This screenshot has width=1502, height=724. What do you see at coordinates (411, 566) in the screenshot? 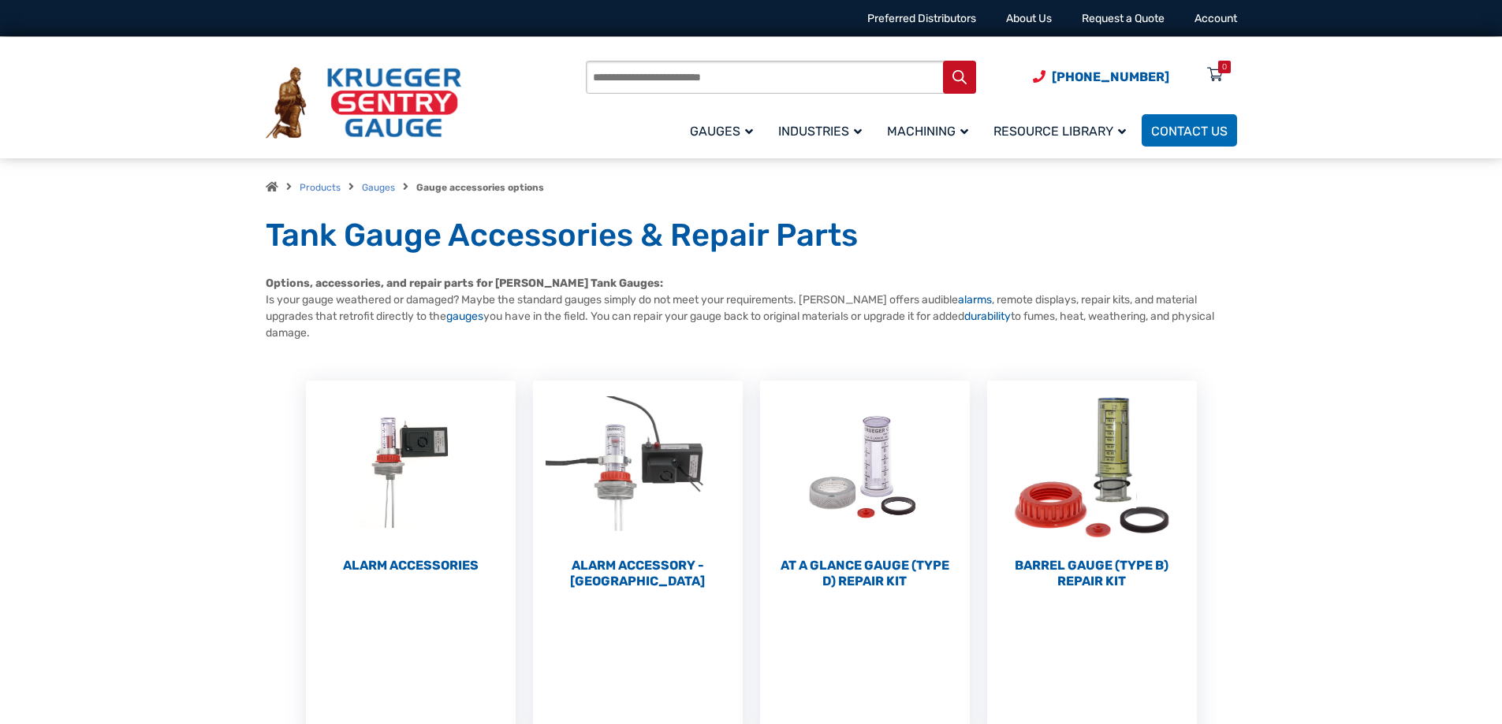
I see `h2: Alarm Accessories` at bounding box center [411, 566].